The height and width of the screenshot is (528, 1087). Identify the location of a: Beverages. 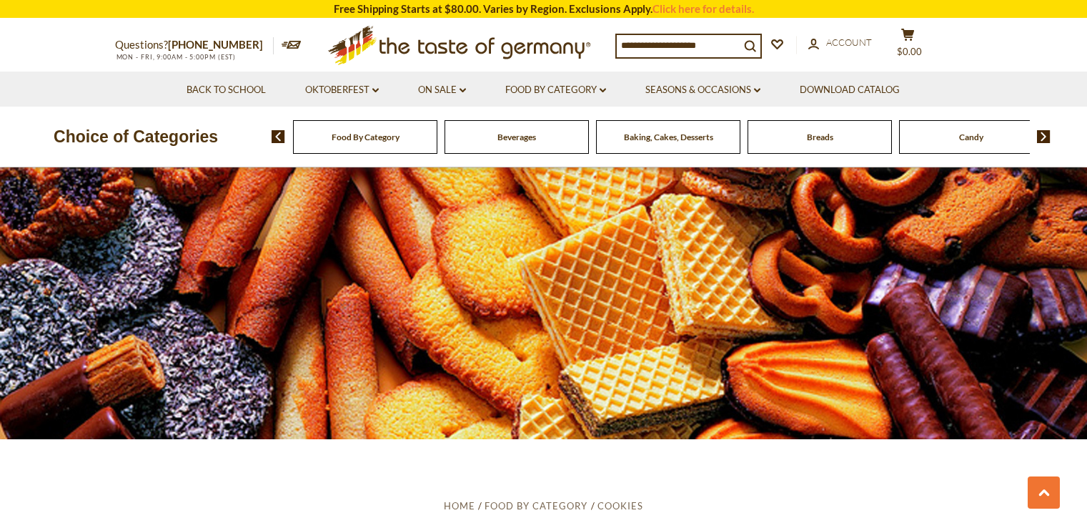
(517, 137).